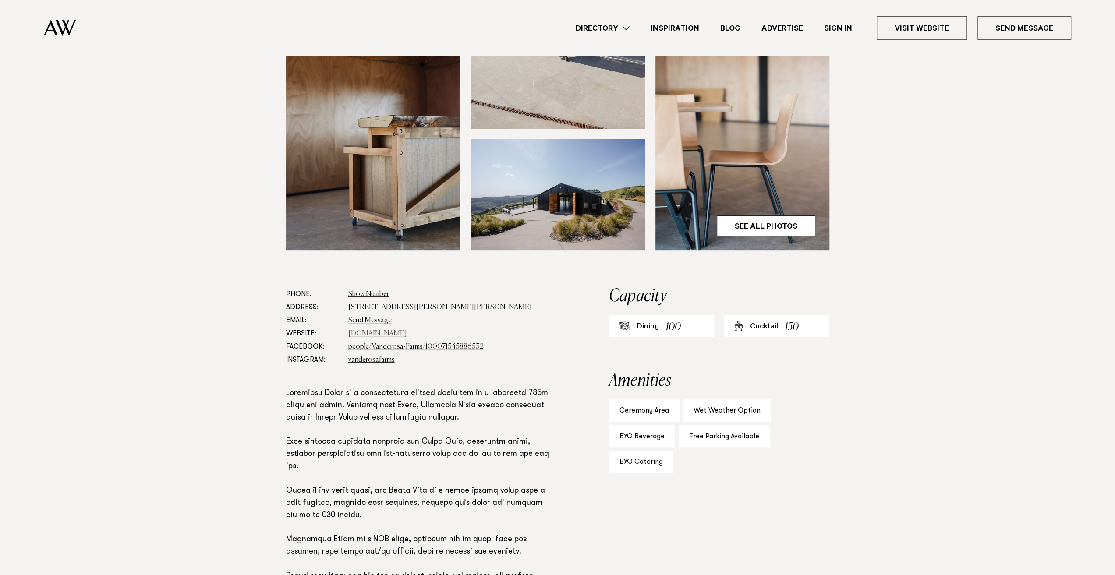 The image size is (1115, 575). I want to click on a: Visit Website, so click(922, 28).